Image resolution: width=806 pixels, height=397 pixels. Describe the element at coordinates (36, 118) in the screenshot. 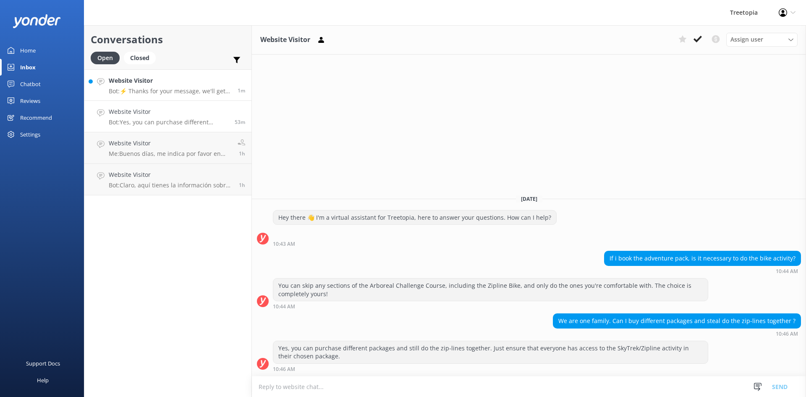

I see `div: Recommend` at that location.